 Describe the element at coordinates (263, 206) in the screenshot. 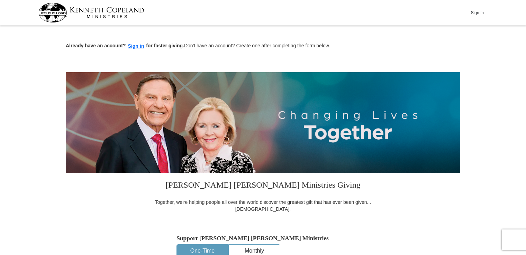

I see `div: Together, we're helping people all over the world discover the greatest gift that has ever been g...` at that location.